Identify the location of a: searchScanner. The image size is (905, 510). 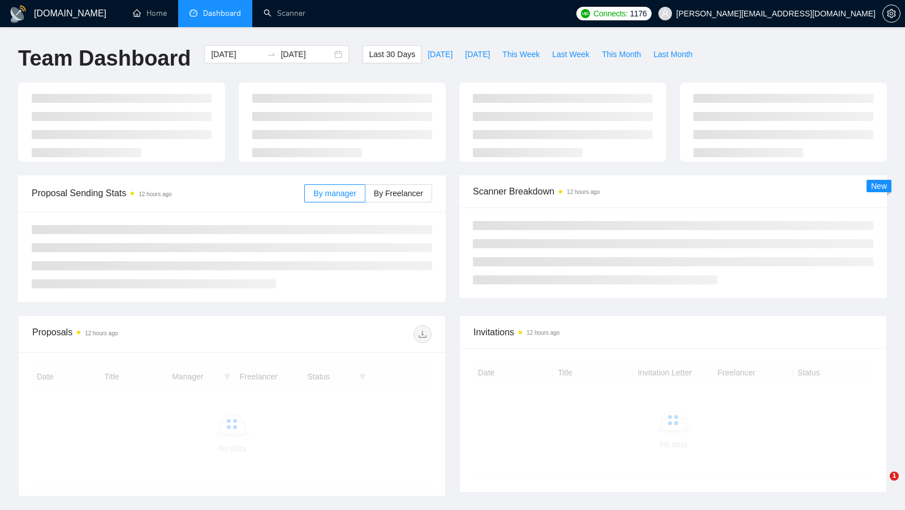
(285, 13).